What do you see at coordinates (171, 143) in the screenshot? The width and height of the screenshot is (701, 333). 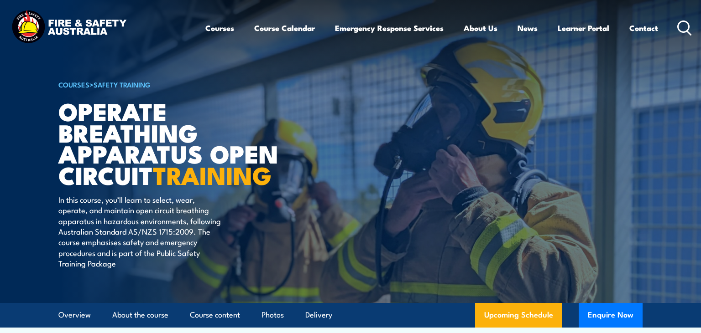 I see `h1: Operate Breathing Apparatus Open Circuit` at bounding box center [171, 143].